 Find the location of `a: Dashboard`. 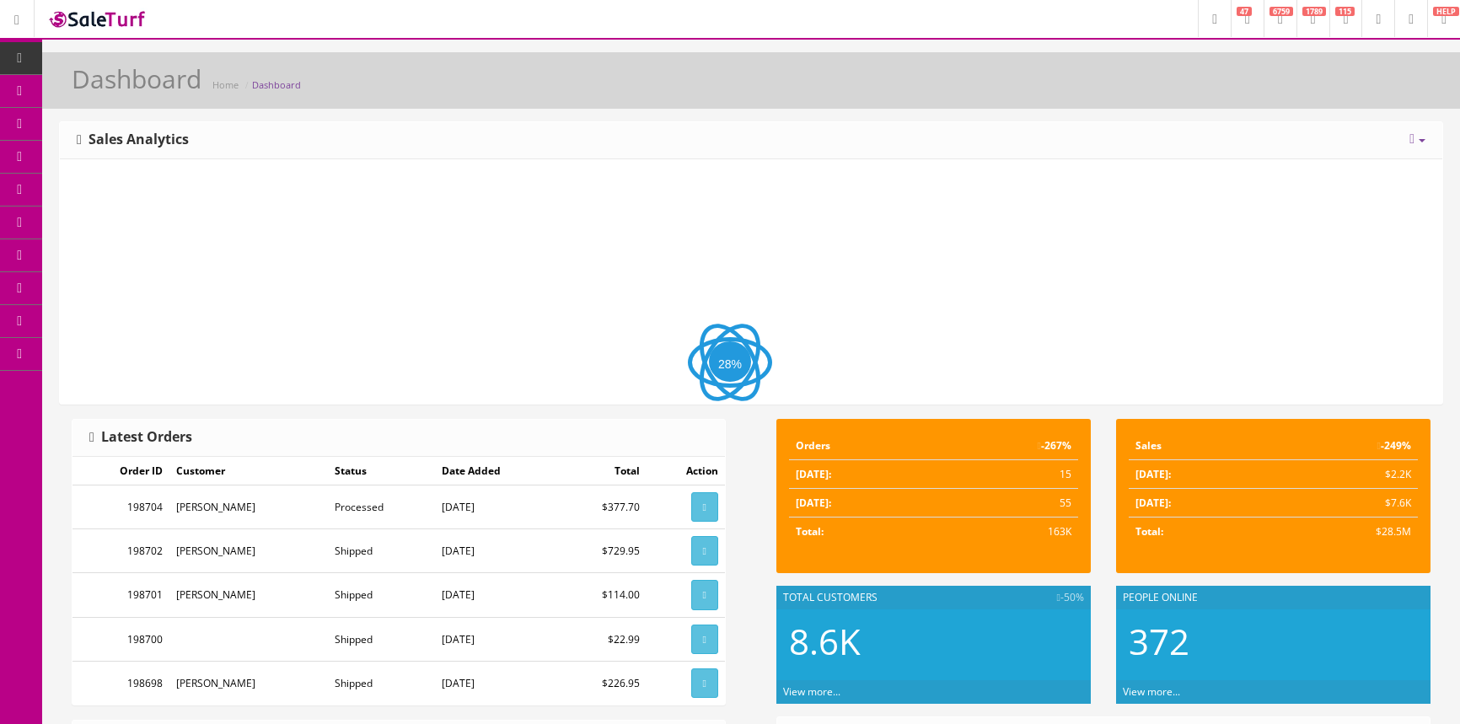

a: Dashboard is located at coordinates (277, 84).